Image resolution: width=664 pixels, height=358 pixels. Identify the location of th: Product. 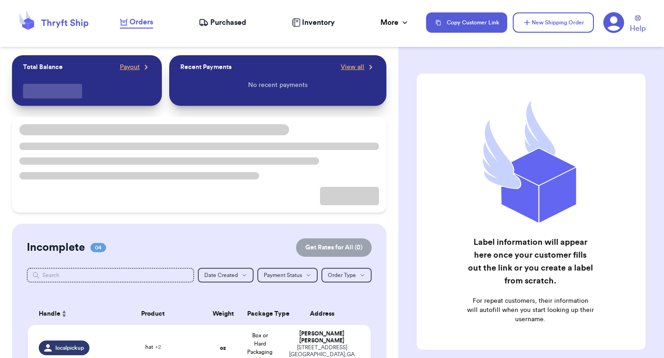
(153, 314).